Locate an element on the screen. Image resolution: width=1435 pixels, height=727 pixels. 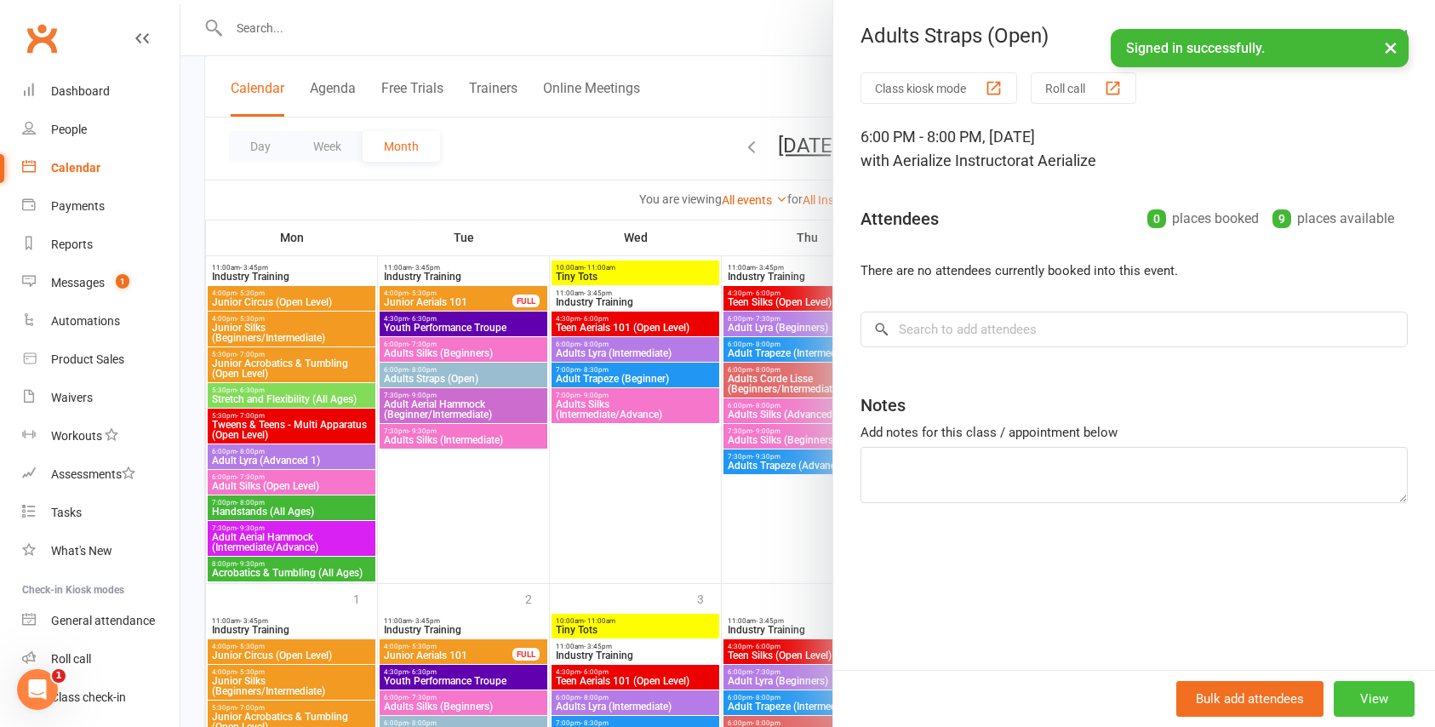
a: People is located at coordinates (100, 129).